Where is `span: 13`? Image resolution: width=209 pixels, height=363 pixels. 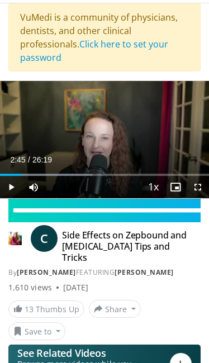
span: 13 is located at coordinates (29, 309).